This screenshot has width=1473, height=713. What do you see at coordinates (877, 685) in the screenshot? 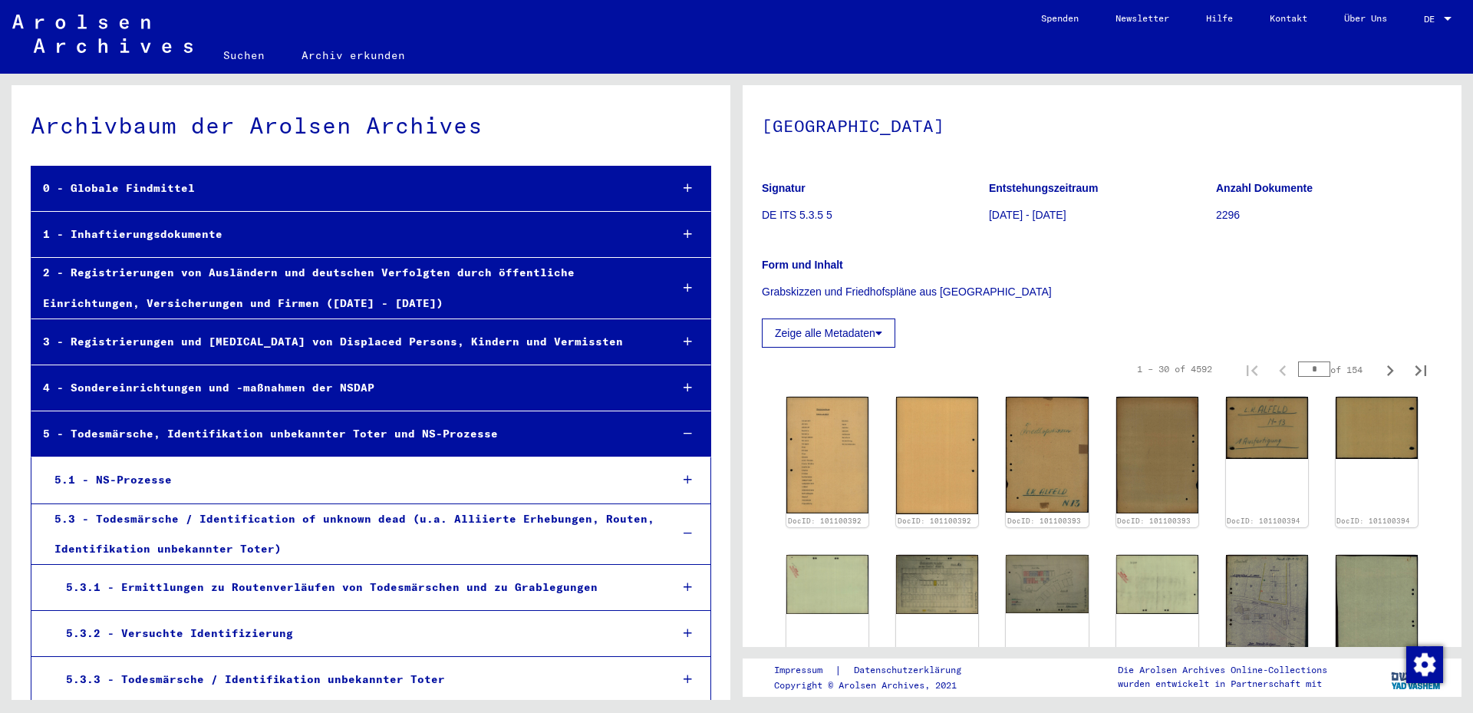
I see `p: Copyright © Arolsen Archives, 2021` at bounding box center [877, 685].